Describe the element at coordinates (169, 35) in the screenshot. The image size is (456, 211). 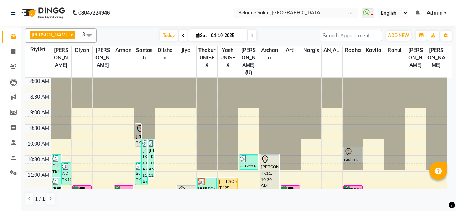
I see `span: Today` at that location.